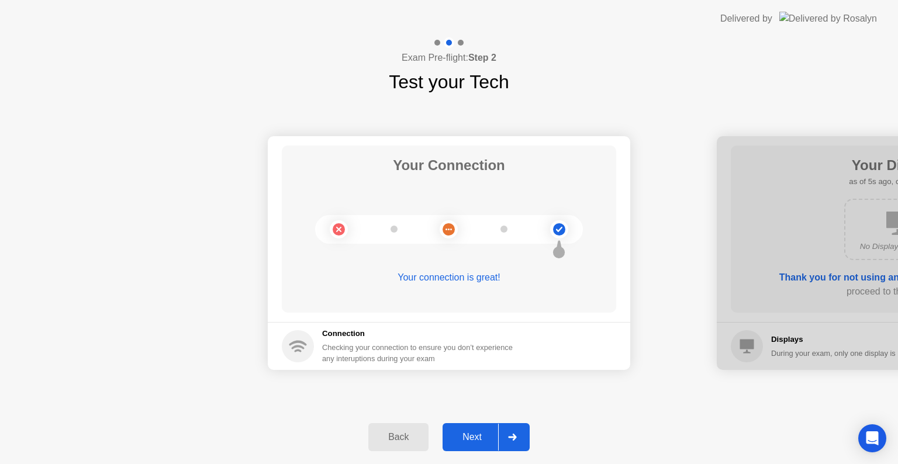 The width and height of the screenshot is (898, 464). I want to click on h4: Exam Pre-flight:, so click(449, 58).